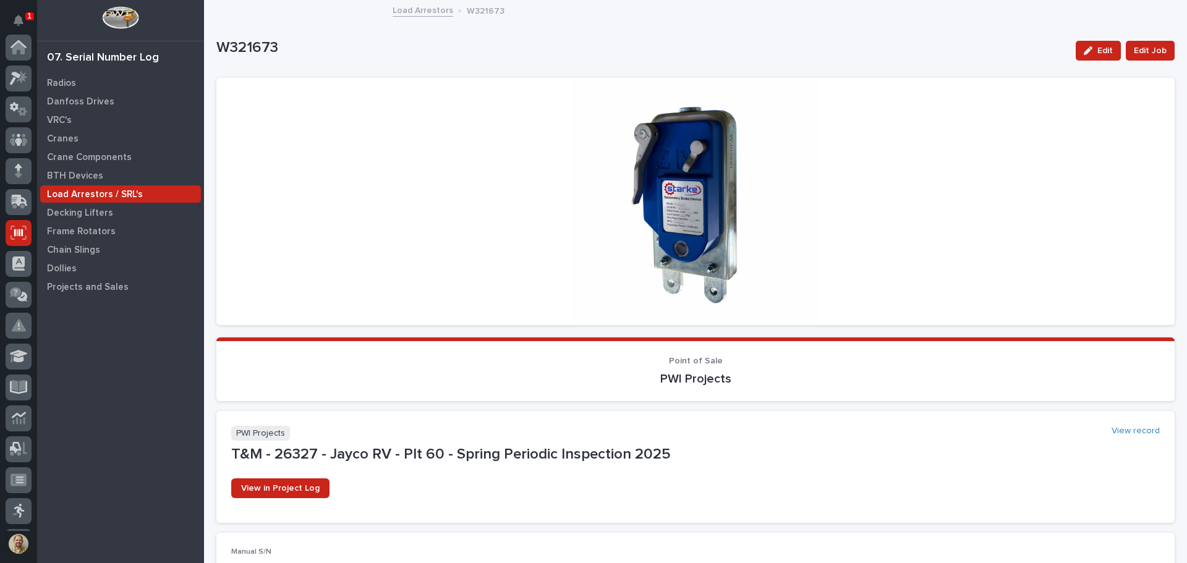  I want to click on a: View in Project Log, so click(280, 488).